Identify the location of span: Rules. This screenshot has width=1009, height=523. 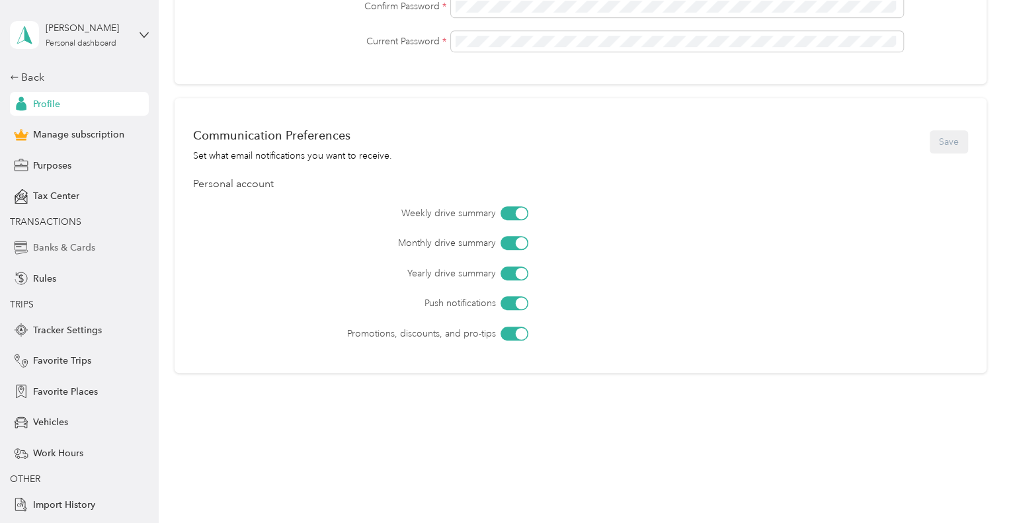
(44, 278).